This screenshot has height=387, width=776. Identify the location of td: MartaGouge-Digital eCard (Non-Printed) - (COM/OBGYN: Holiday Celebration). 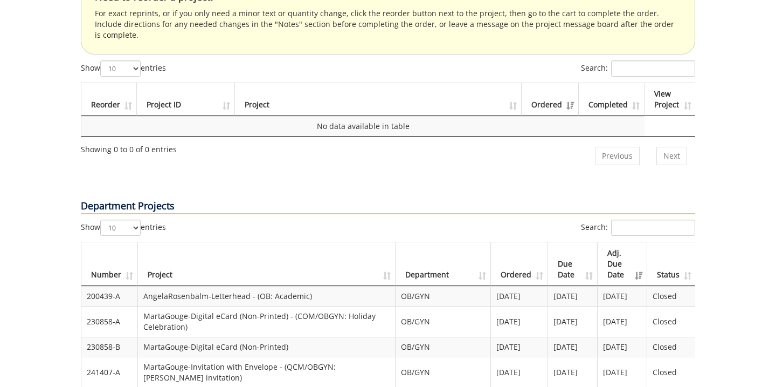
(267, 321).